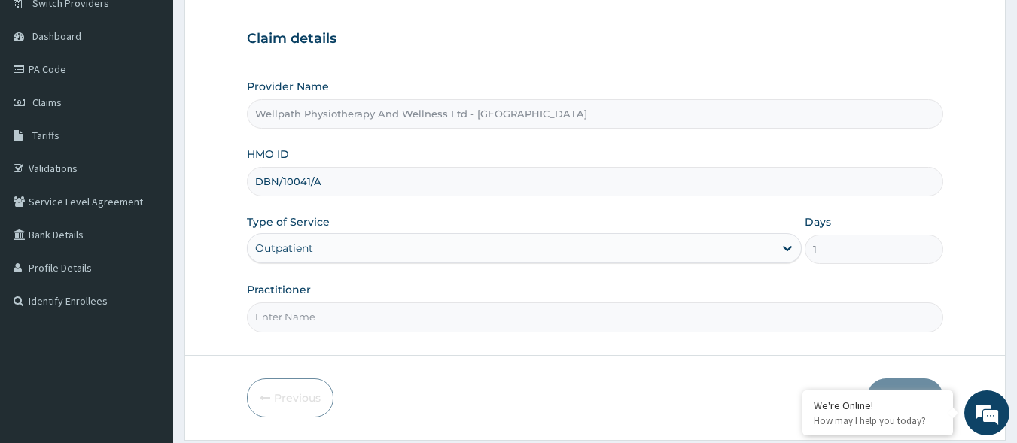  What do you see at coordinates (287, 87) in the screenshot?
I see `label: Provider Name` at bounding box center [287, 87].